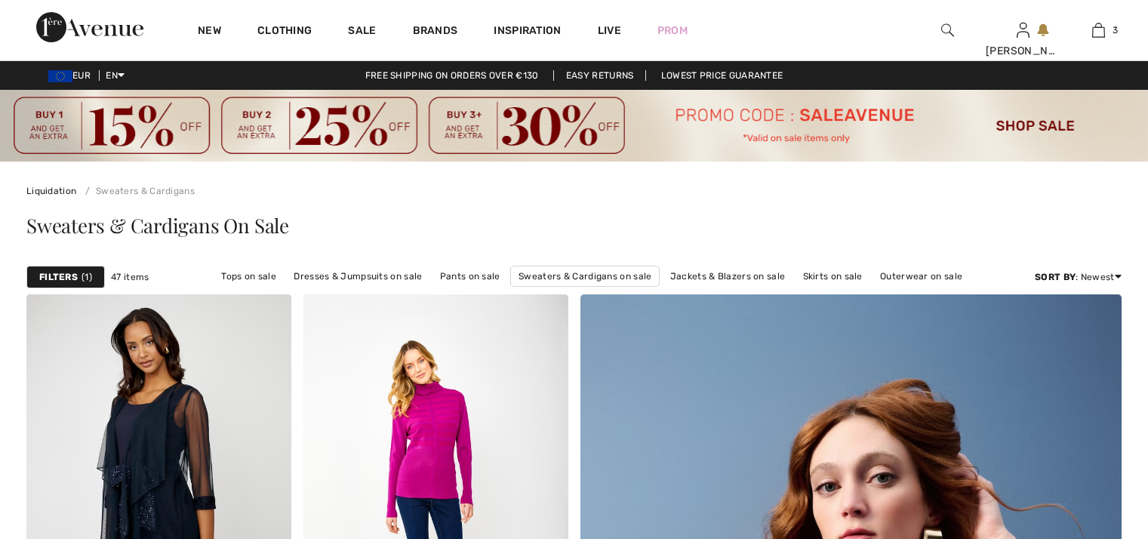 This screenshot has height=539, width=1148. What do you see at coordinates (285, 32) in the screenshot?
I see `a: Clothing` at bounding box center [285, 32].